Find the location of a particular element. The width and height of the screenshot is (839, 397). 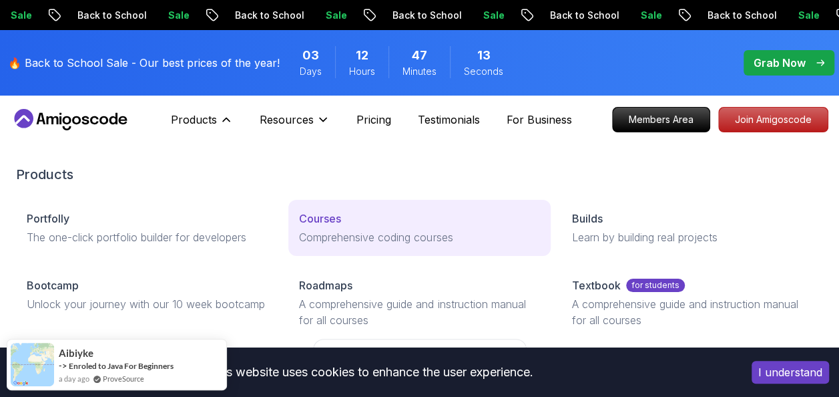

button: Products is located at coordinates (202, 125).